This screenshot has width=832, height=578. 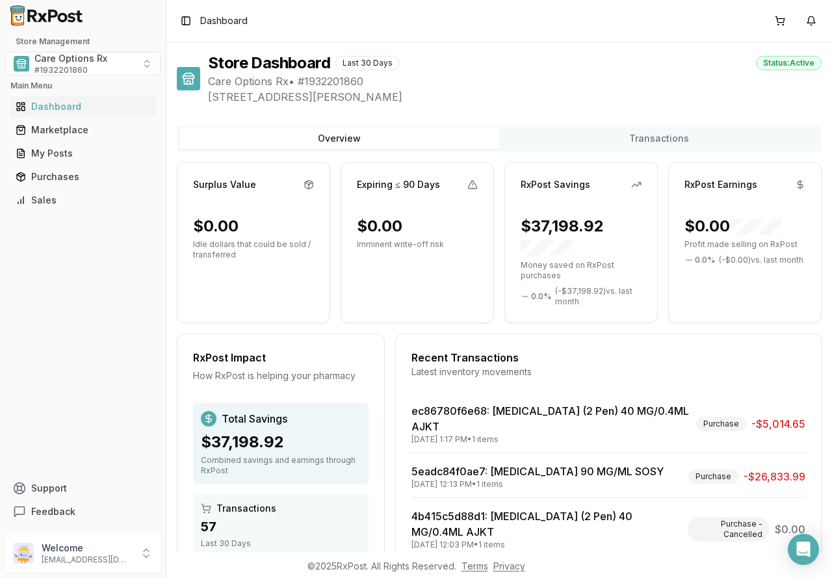 What do you see at coordinates (47, 16) in the screenshot?
I see `img: RxPost Logo` at bounding box center [47, 16].